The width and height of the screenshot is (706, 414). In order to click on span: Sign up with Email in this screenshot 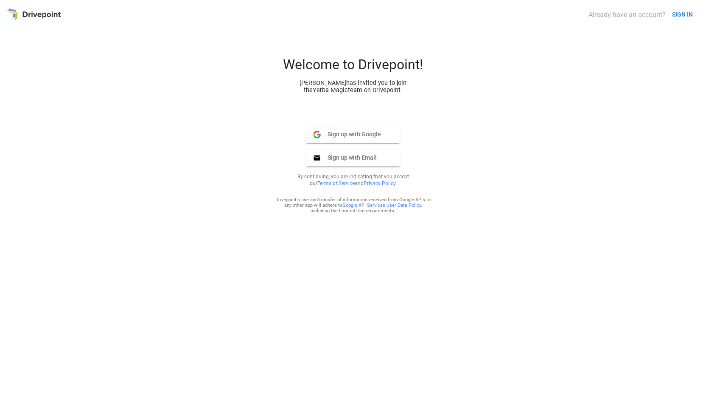, I will do `click(349, 157)`.